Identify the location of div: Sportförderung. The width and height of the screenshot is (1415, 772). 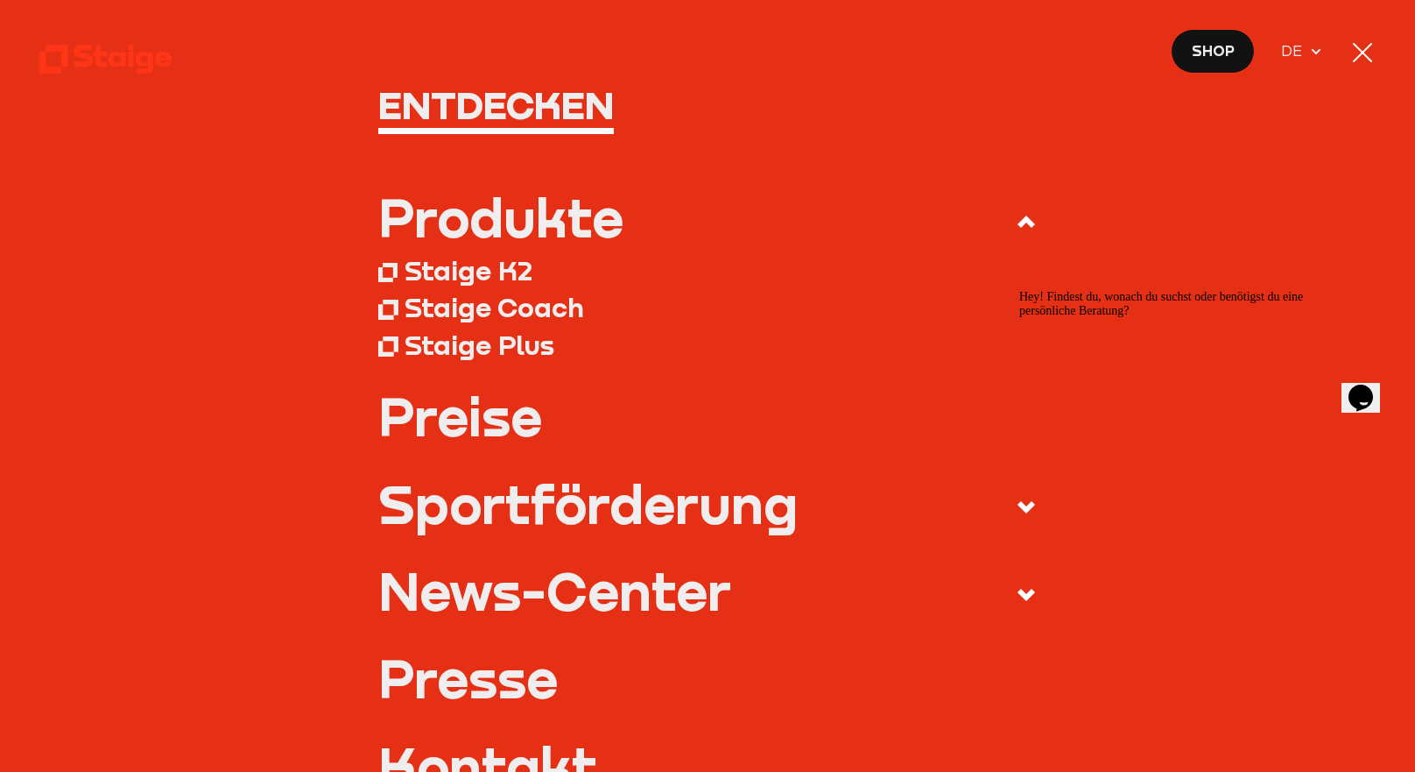
(588, 504).